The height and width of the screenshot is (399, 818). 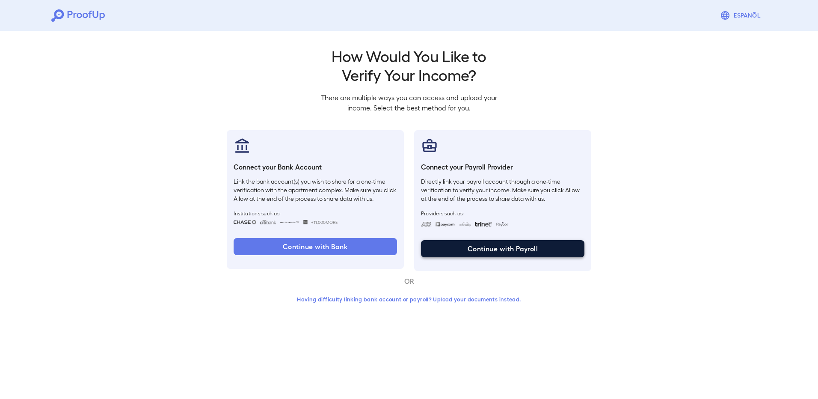 What do you see at coordinates (245, 222) in the screenshot?
I see `img: chase.svg` at bounding box center [245, 222].